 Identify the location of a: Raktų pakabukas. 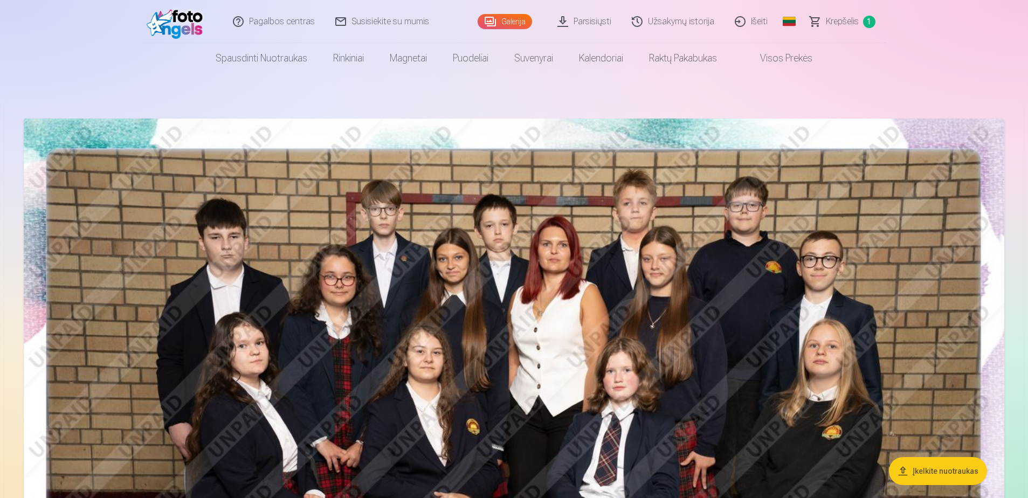
(683, 58).